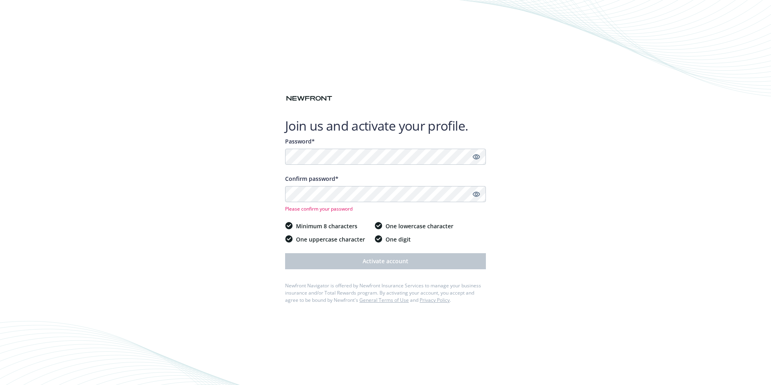 The width and height of the screenshot is (771, 385). Describe the element at coordinates (300, 141) in the screenshot. I see `span: Password*` at that location.